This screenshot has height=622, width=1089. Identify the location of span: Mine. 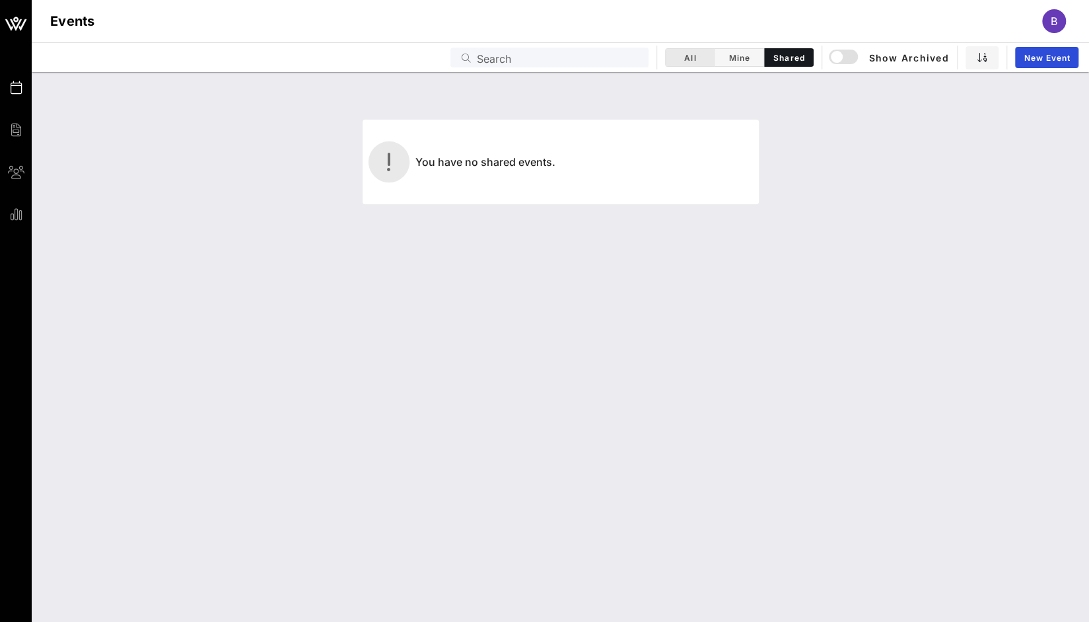
(739, 57).